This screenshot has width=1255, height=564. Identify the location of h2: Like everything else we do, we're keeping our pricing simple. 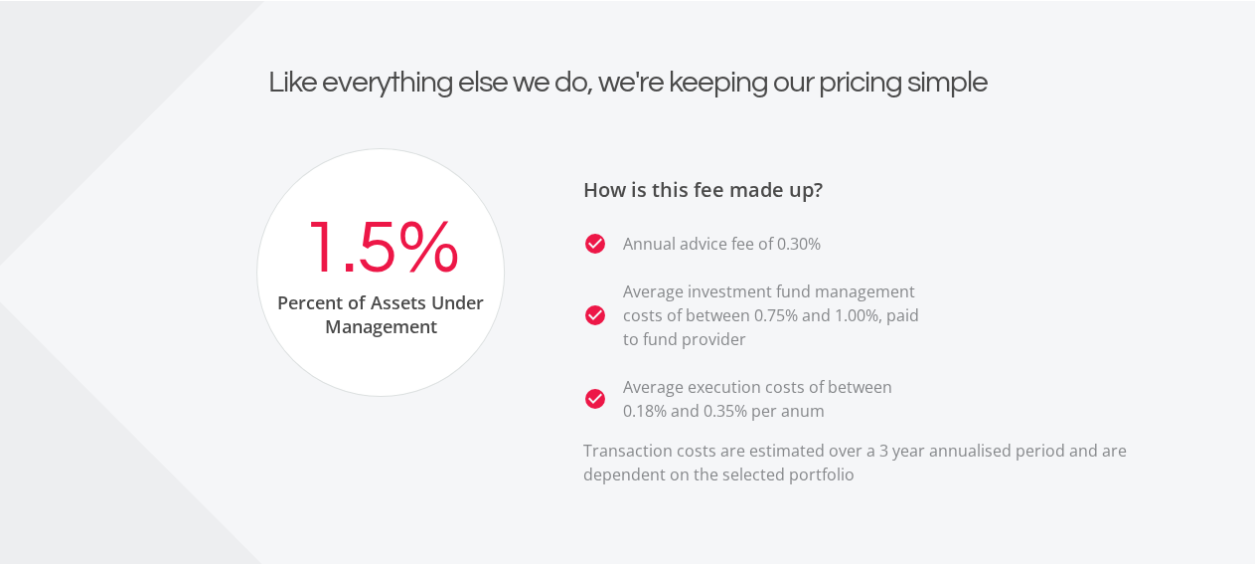
(628, 82).